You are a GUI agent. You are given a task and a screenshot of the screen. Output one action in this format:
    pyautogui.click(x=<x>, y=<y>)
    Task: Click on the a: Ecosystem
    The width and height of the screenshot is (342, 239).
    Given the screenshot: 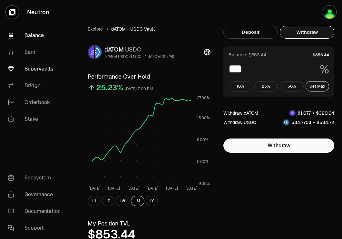 What is the action you would take?
    pyautogui.click(x=36, y=178)
    